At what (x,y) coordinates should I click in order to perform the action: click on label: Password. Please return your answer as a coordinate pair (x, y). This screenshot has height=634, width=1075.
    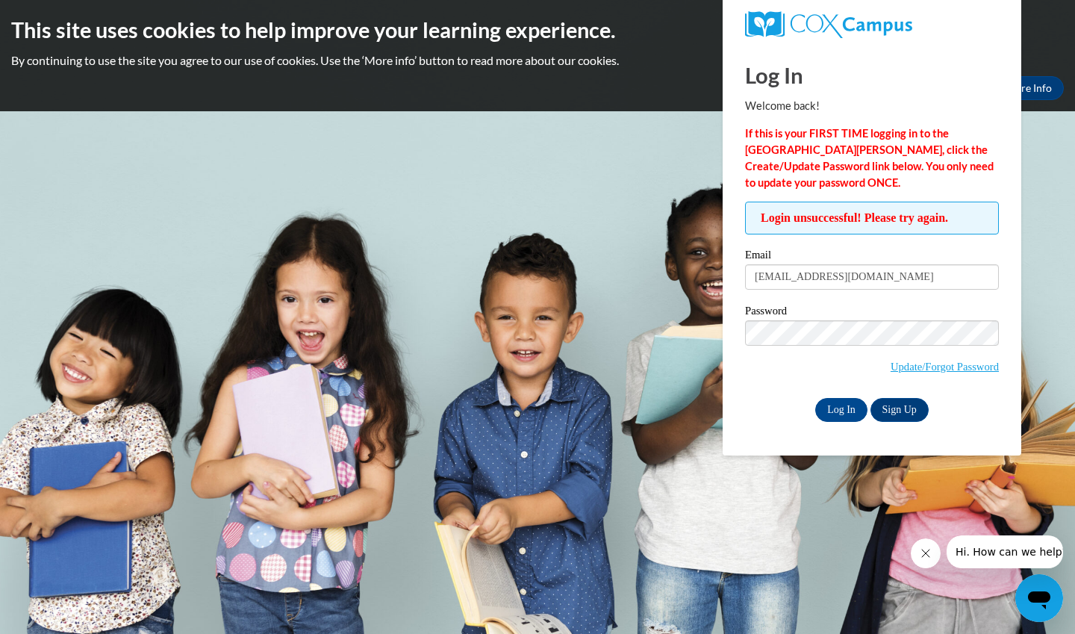
    Looking at the image, I should click on (872, 313).